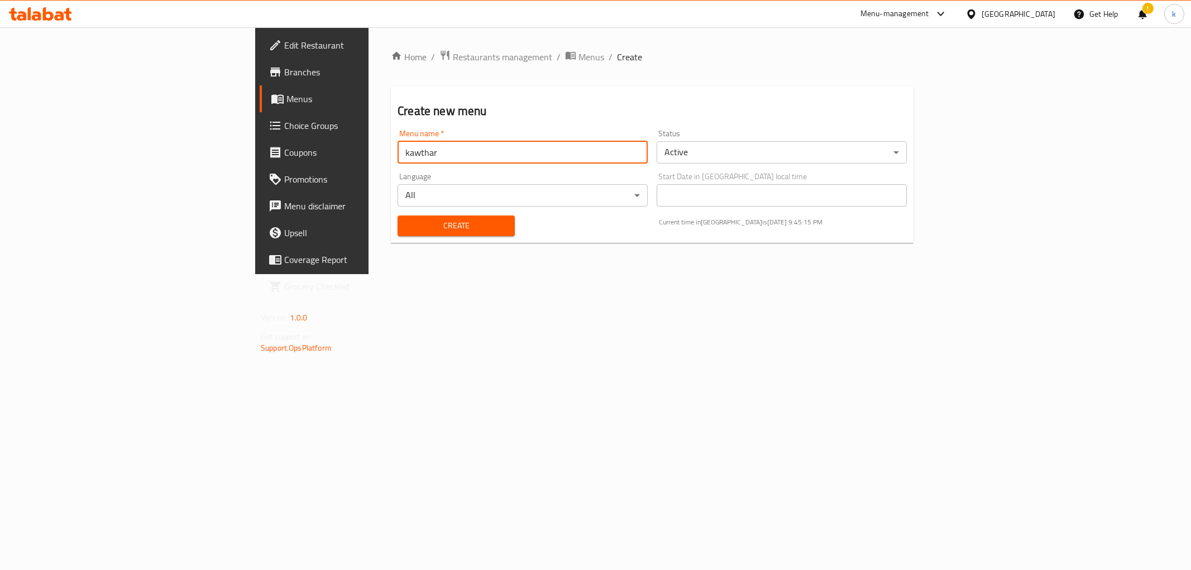  What do you see at coordinates (652, 57) in the screenshot?
I see `nav: breadcrumb` at bounding box center [652, 57].